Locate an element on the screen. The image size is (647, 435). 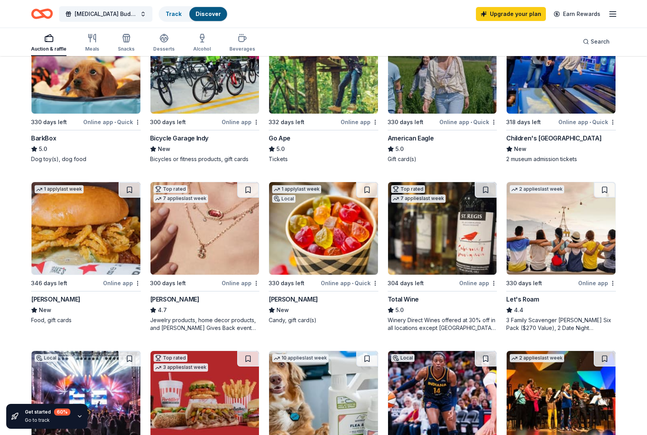
a: Image for Let's Roam2 applieslast week330 days leftOnline appLet's Roam4.43 Family Scavenger [PER... is located at coordinates (561, 257).